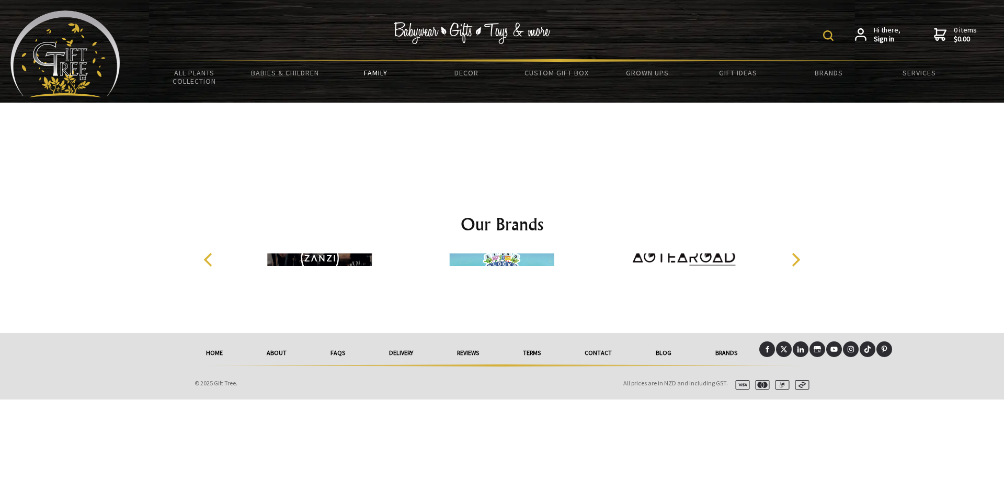  I want to click on a: Services, so click(920, 73).